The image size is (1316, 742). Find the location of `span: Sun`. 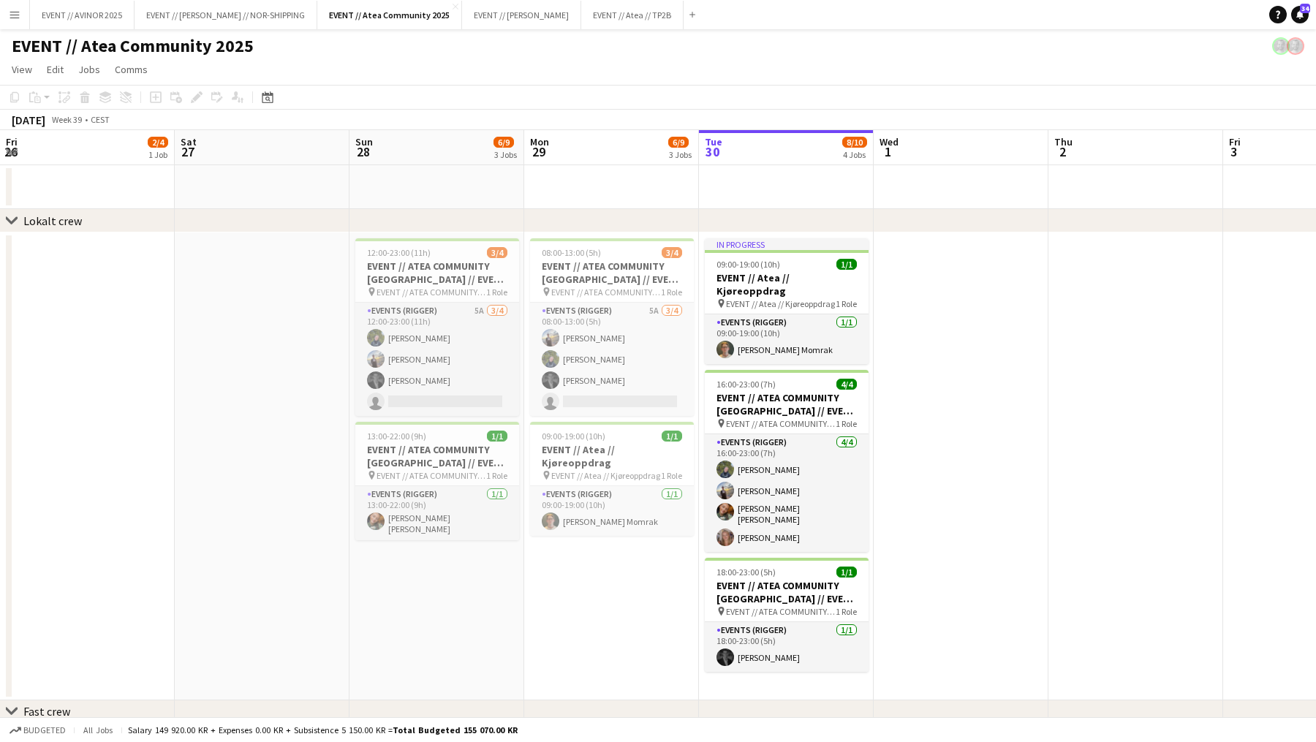

span: Sun is located at coordinates (364, 142).